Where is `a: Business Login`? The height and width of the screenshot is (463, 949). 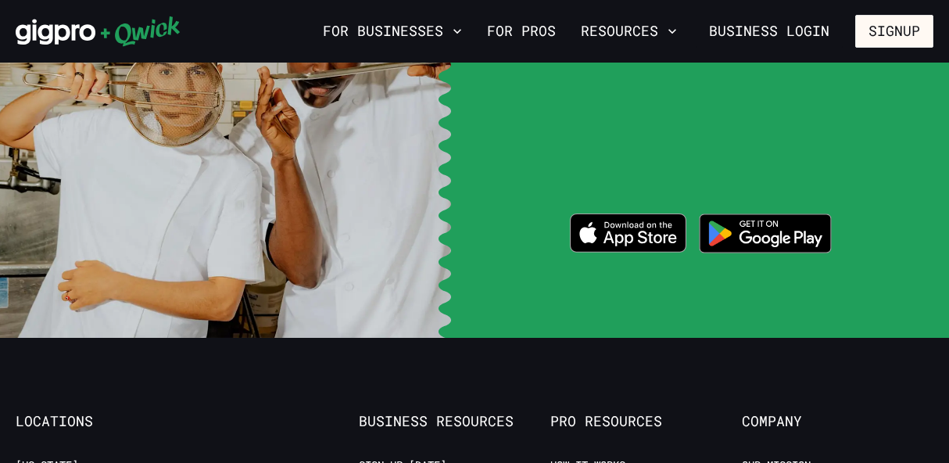 a: Business Login is located at coordinates (770, 31).